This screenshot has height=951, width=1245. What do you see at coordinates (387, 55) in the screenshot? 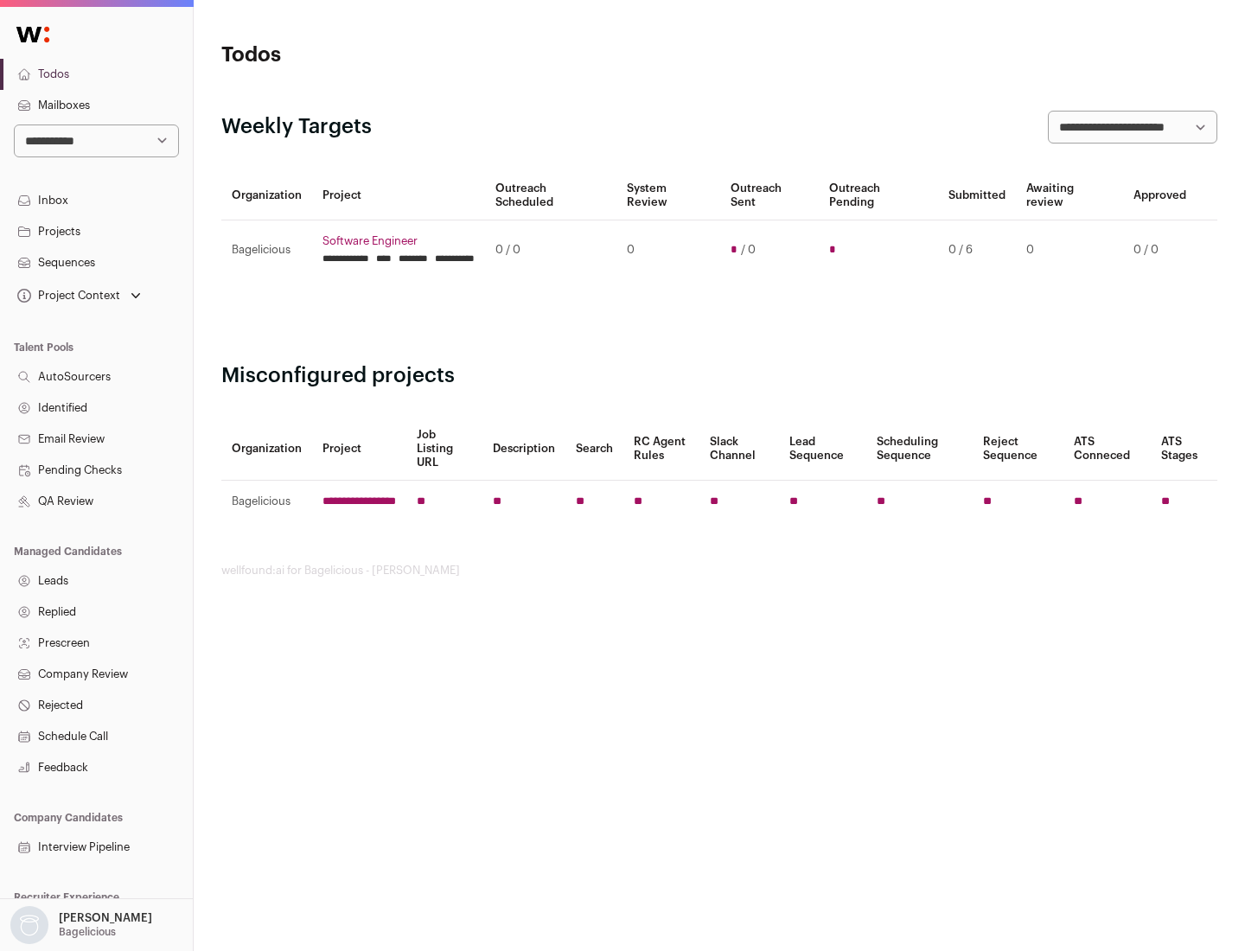
I see `h1: Todos` at bounding box center [387, 55].